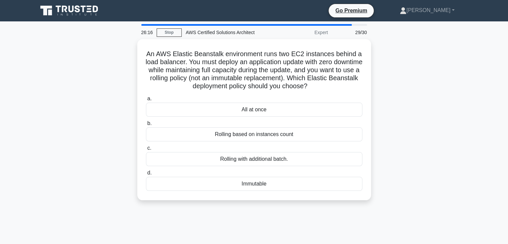 This screenshot has height=244, width=508. Describe the element at coordinates (254, 159) in the screenshot. I see `div: Rolling with additional batch.` at that location.